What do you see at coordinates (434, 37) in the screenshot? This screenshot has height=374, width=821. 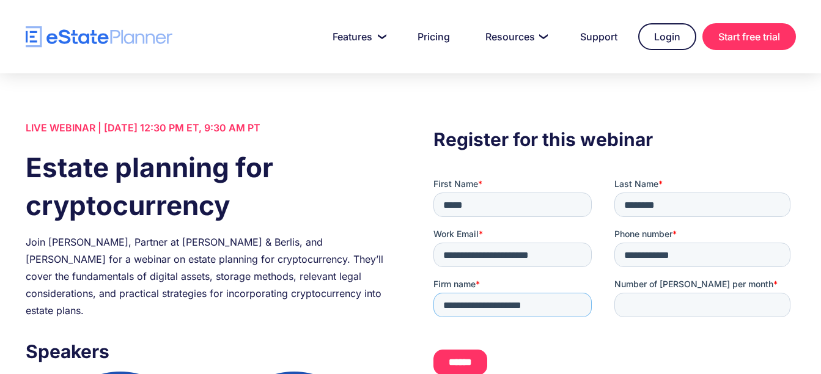 I see `a: Pricing` at bounding box center [434, 37].